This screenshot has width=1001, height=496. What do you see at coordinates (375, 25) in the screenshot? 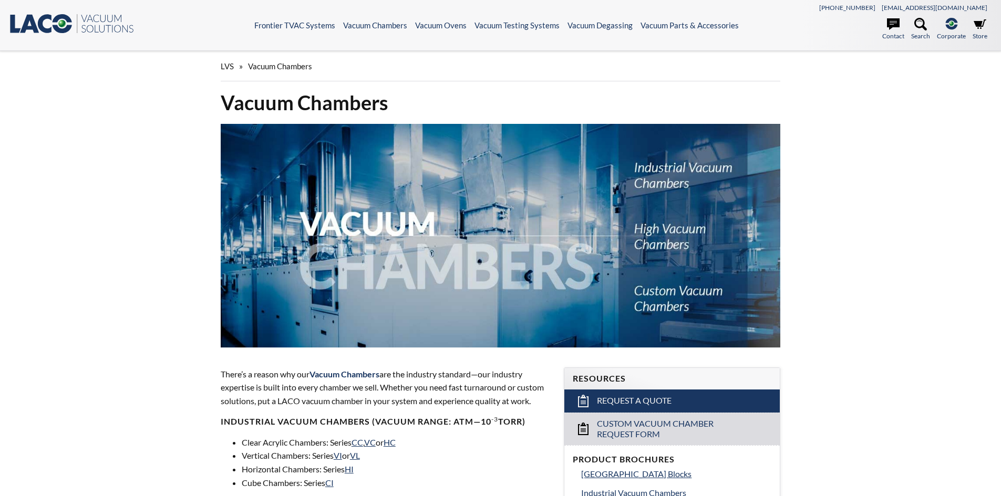
I see `a: Vacuum Chambers` at bounding box center [375, 25].